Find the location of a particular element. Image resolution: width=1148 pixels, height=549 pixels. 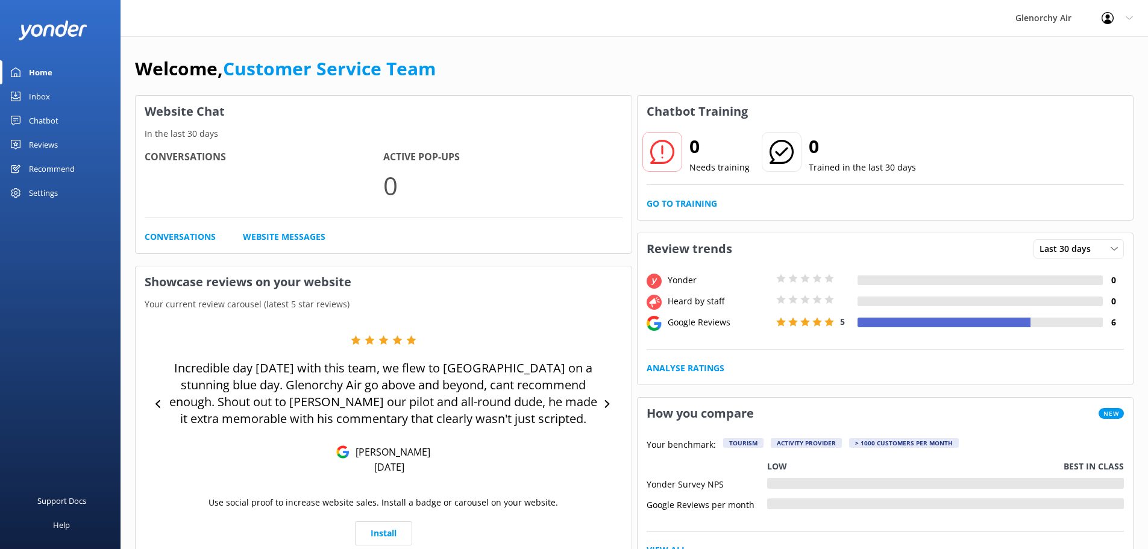

h3: How you compare is located at coordinates (700, 413).